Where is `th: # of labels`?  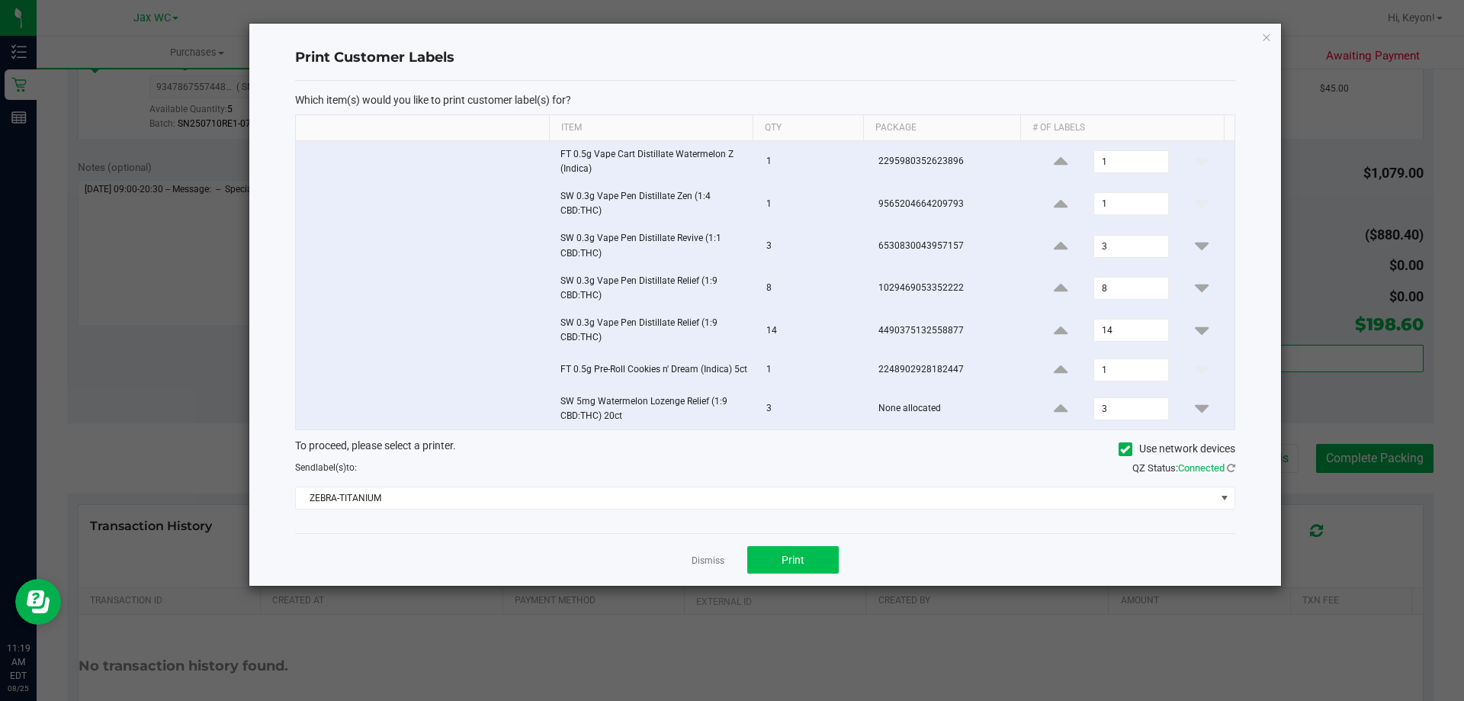 th: # of labels is located at coordinates (1122, 128).